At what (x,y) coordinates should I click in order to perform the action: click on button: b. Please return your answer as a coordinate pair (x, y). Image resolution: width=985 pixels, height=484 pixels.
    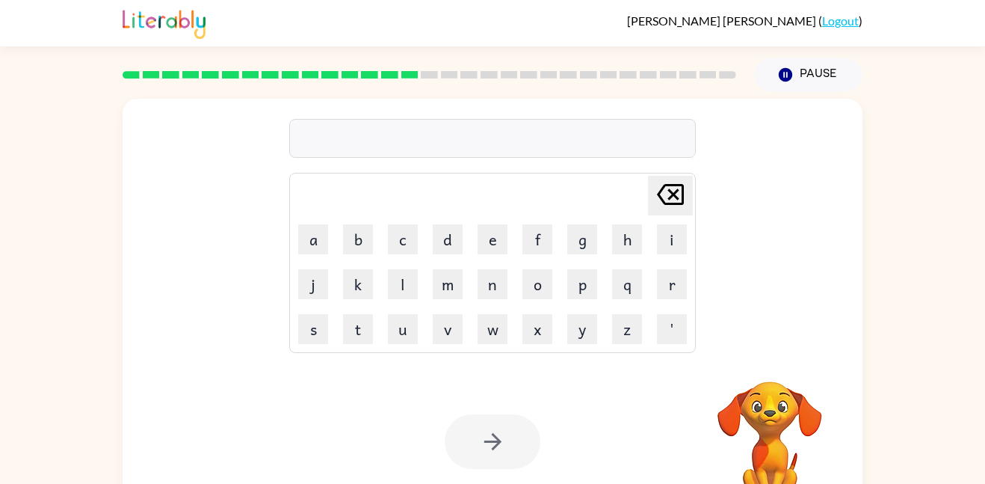
    Looking at the image, I should click on (358, 239).